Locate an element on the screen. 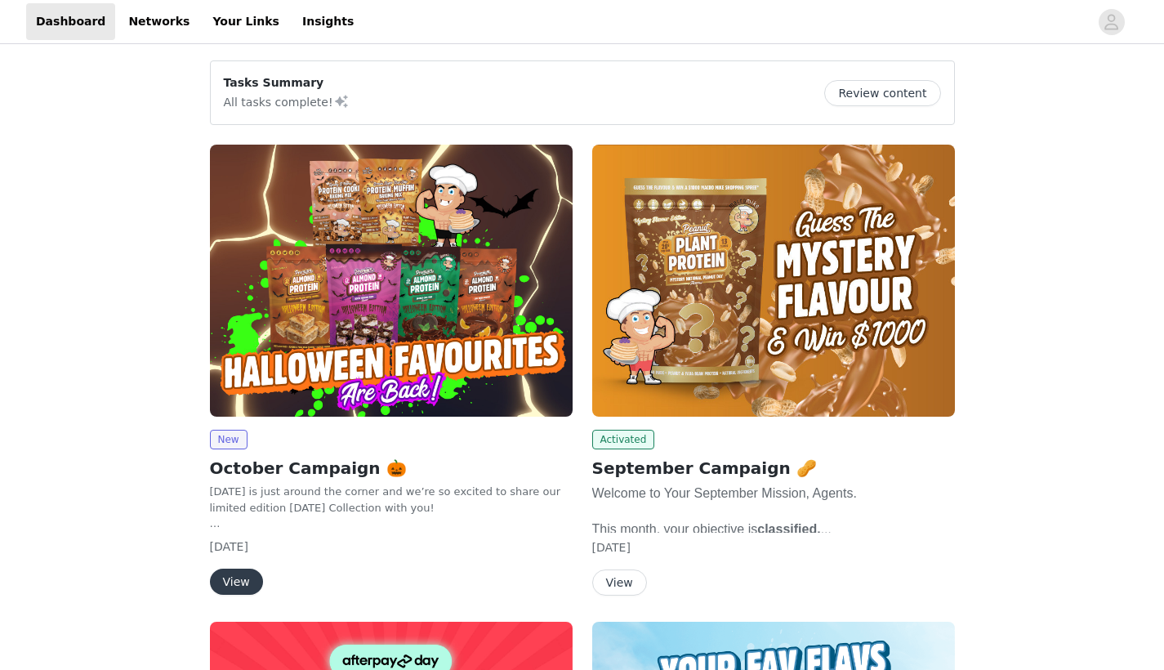 The height and width of the screenshot is (670, 1164). div: avatar is located at coordinates (1111, 22).